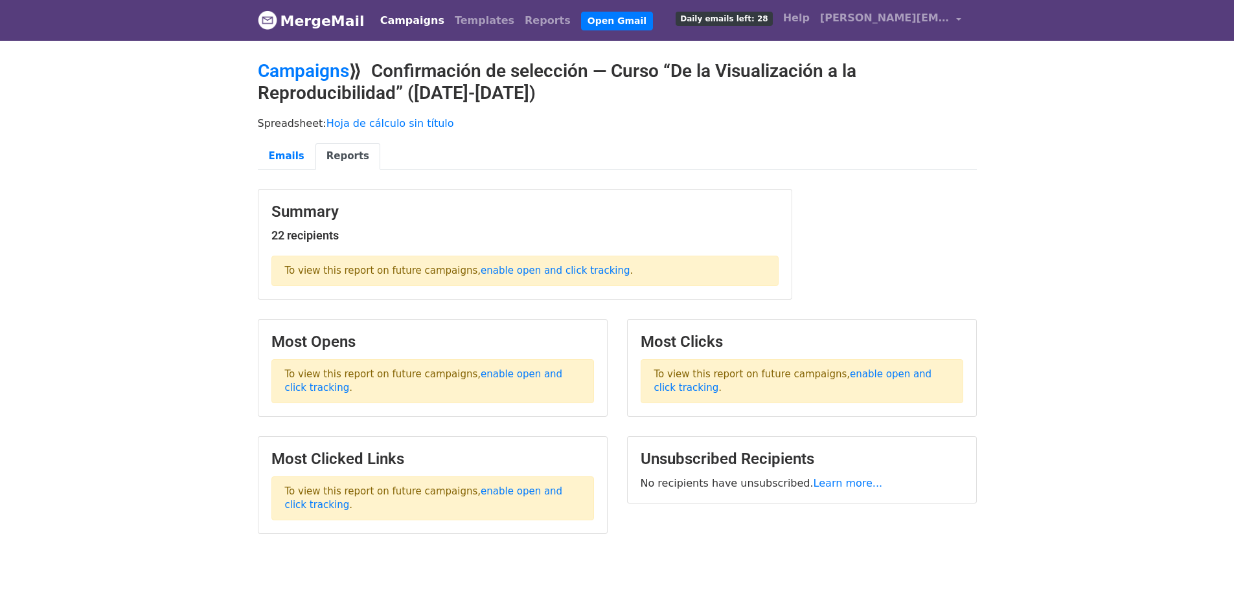  What do you see at coordinates (433, 342) in the screenshot?
I see `h3: Most Opens` at bounding box center [433, 342].